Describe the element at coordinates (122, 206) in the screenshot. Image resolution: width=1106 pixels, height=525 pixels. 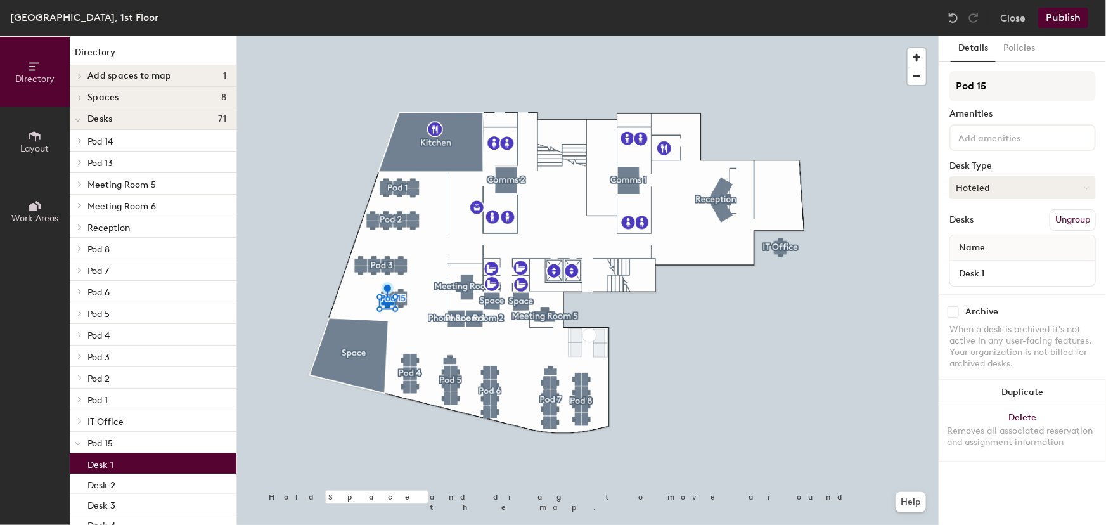
I see `span: Meeting Room 6` at that location.